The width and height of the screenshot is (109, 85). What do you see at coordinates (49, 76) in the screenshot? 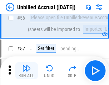
I see `div: Undo` at bounding box center [49, 76].